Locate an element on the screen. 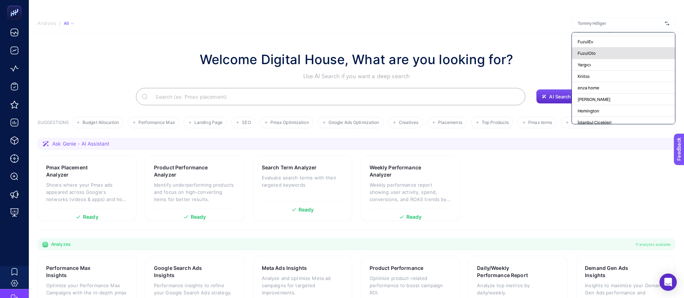 This screenshot has height=298, width=684. h3: Performance Max Insights is located at coordinates (76, 272).